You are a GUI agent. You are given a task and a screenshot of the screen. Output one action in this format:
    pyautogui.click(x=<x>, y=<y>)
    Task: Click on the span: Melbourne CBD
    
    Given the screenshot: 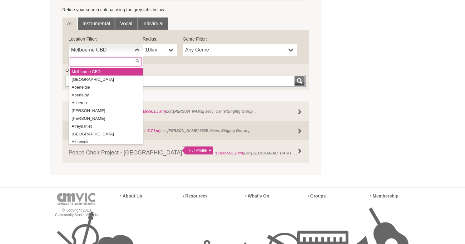 What is the action you would take?
    pyautogui.click(x=102, y=50)
    